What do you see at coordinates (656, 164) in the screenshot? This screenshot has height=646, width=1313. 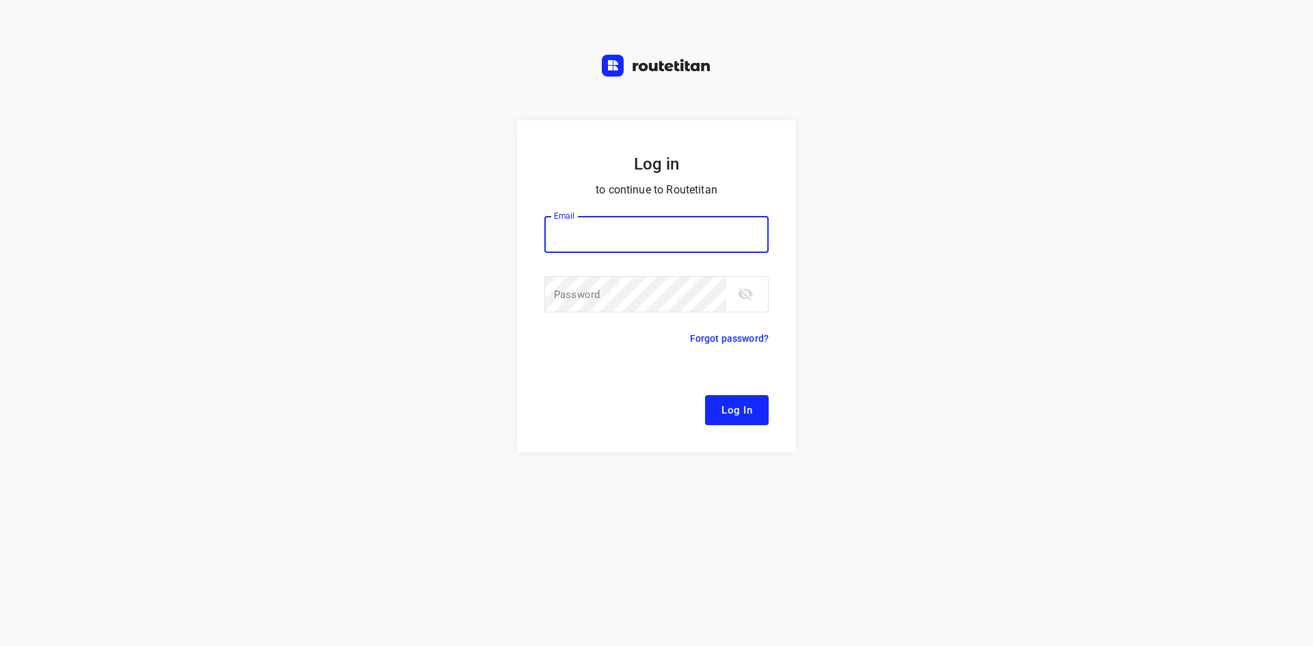 I see `h5: Log in` at bounding box center [656, 164].